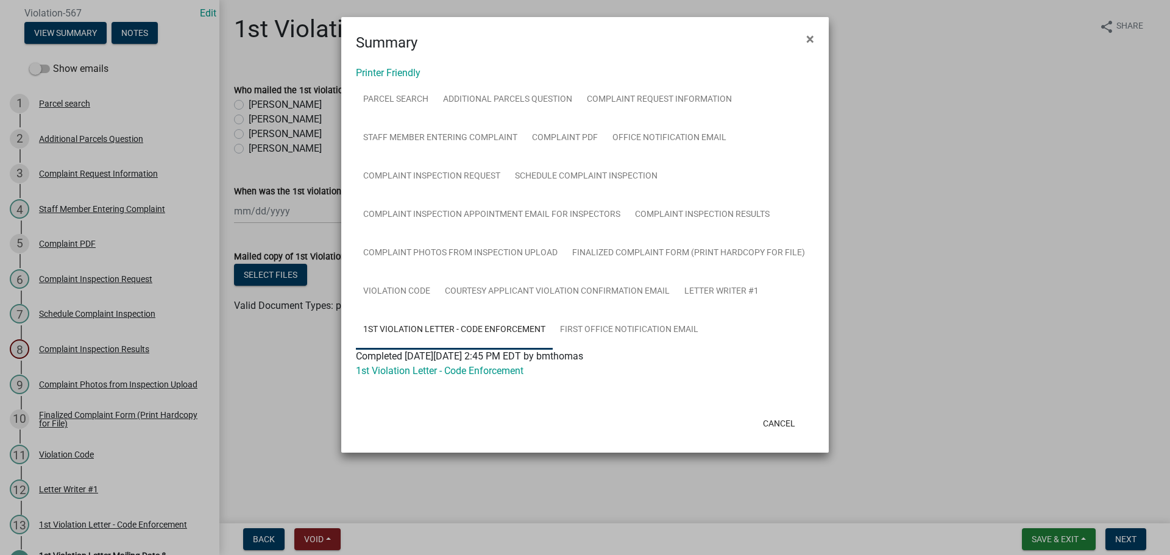 Image resolution: width=1170 pixels, height=555 pixels. What do you see at coordinates (440, 138) in the screenshot?
I see `a: Staff Member Entering Complaint` at bounding box center [440, 138].